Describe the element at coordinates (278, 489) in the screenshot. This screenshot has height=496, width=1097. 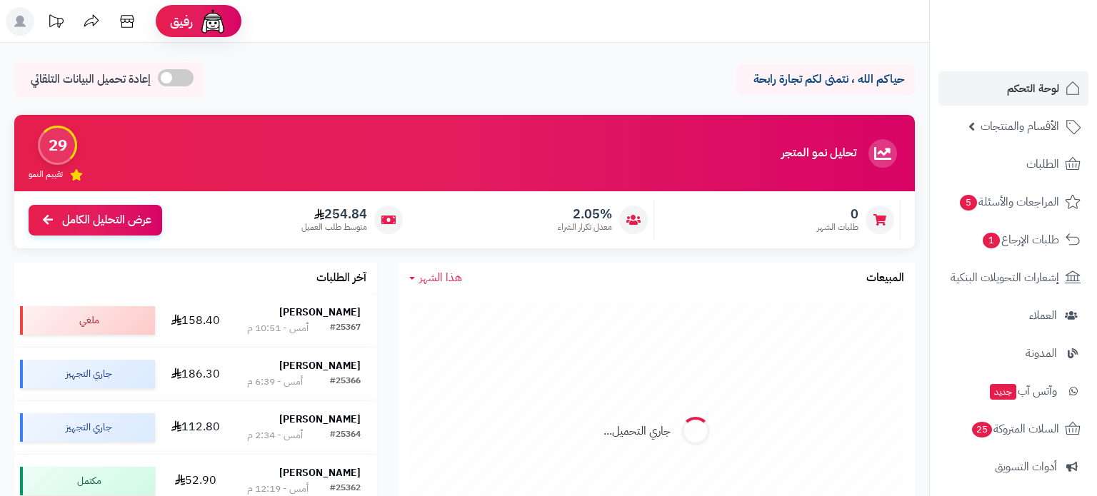
I see `div: أمس - 12:19 م` at that location.